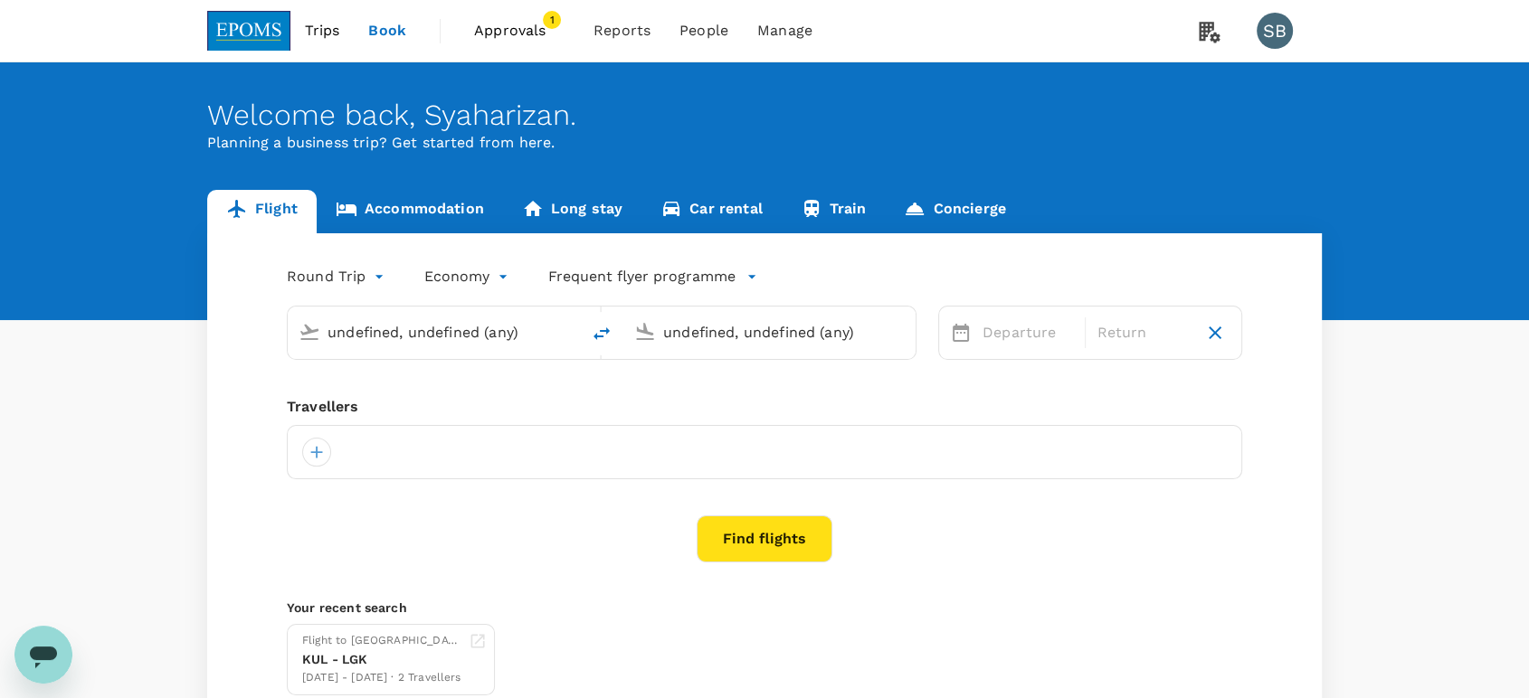  I want to click on a: Flight, so click(261, 212).